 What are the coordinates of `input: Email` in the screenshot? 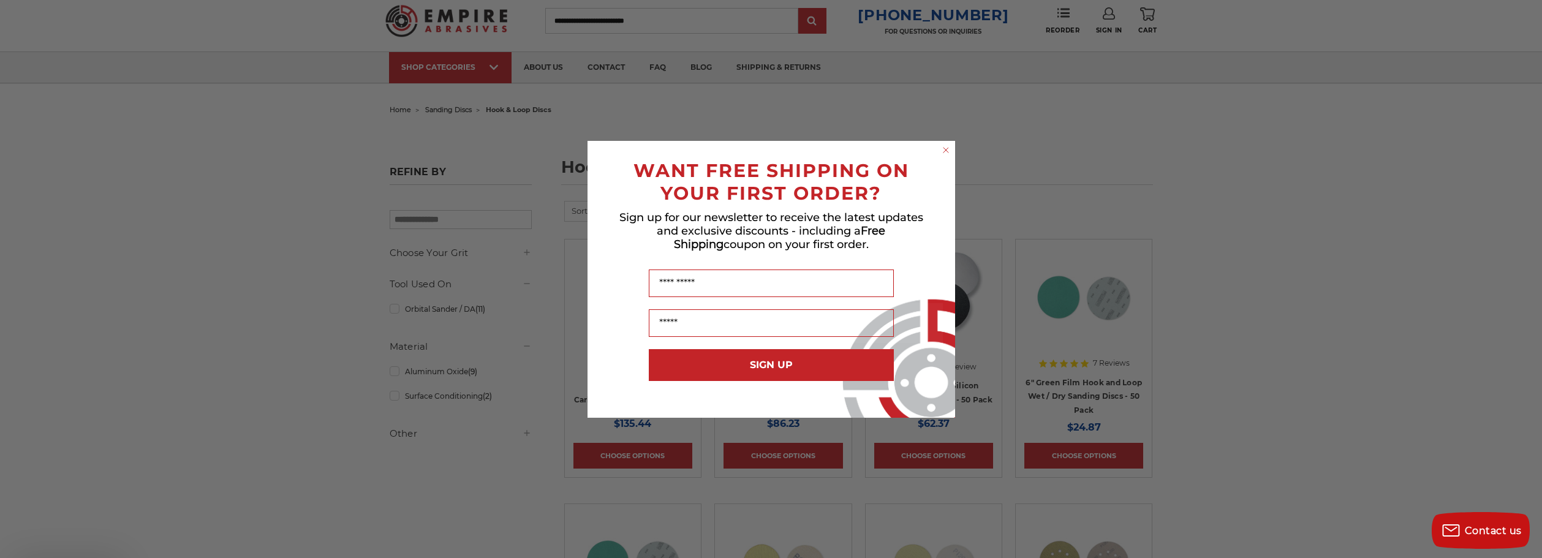 It's located at (771, 323).